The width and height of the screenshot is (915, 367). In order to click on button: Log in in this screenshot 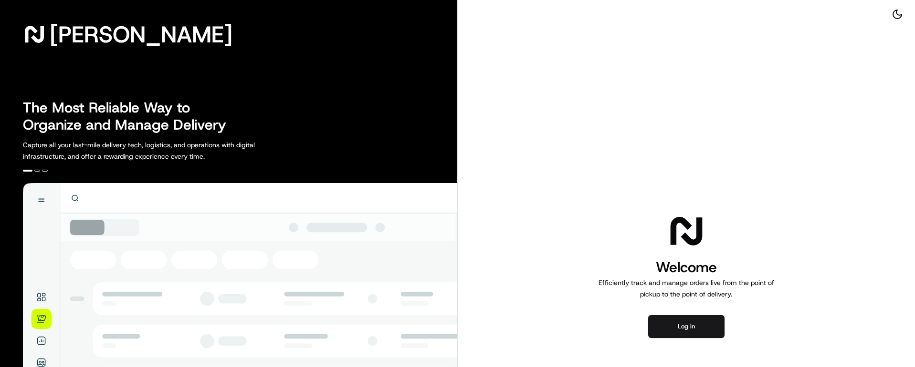, I will do `click(686, 327)`.